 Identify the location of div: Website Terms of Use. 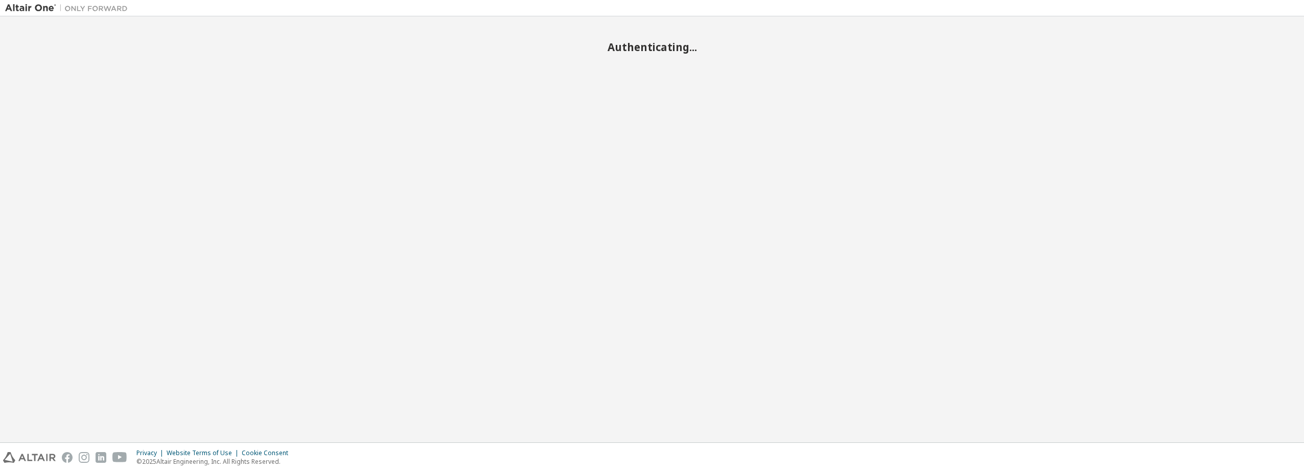
(204, 453).